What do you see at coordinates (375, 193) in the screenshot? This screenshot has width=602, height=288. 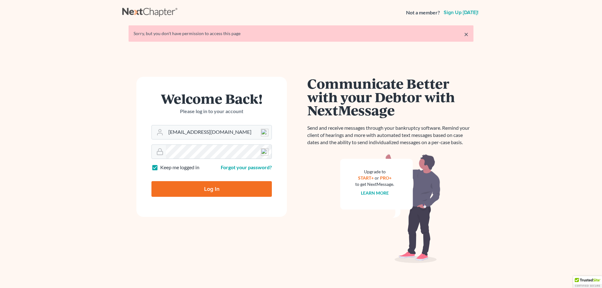 I see `a: Learn more` at bounding box center [375, 193].